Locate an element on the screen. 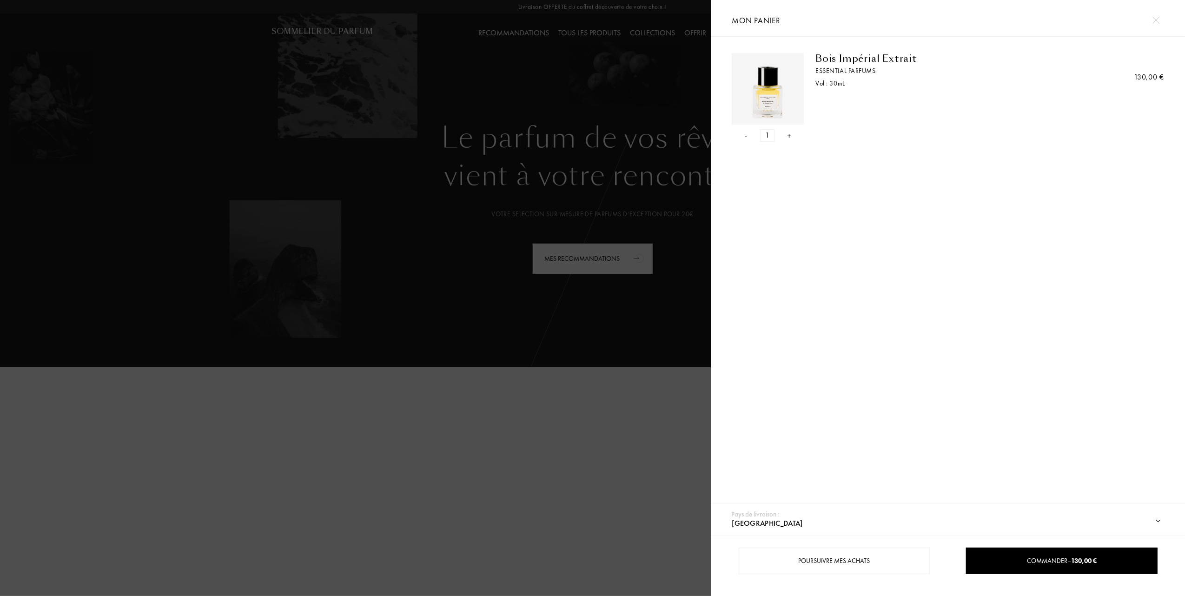  div: Bois Impérial Extrait is located at coordinates (935, 59).